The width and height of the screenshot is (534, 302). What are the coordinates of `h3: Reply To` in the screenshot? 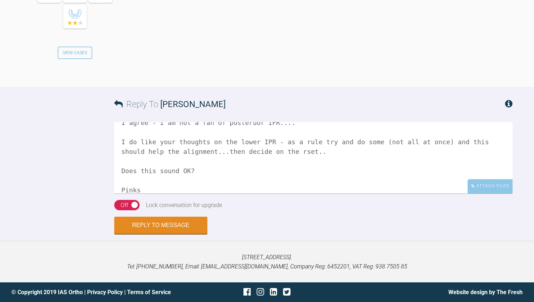 It's located at (170, 104).